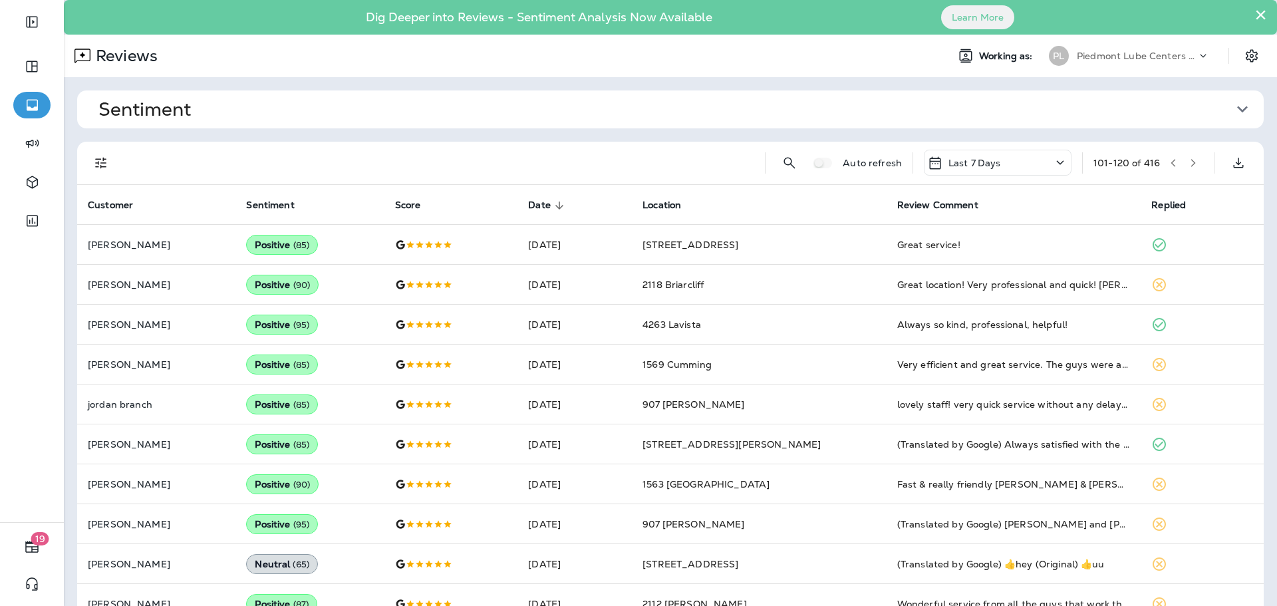 The image size is (1277, 606). Describe the element at coordinates (40, 539) in the screenshot. I see `span: 19` at that location.